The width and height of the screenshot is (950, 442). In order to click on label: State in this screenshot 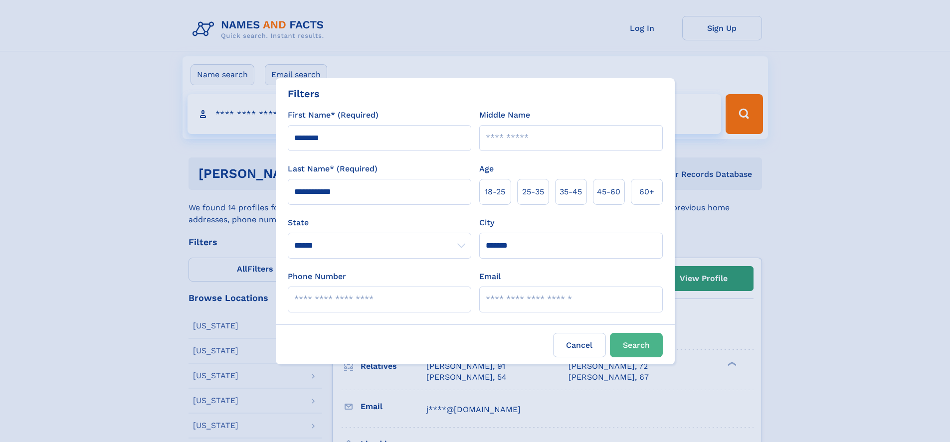, I will do `click(380, 223)`.